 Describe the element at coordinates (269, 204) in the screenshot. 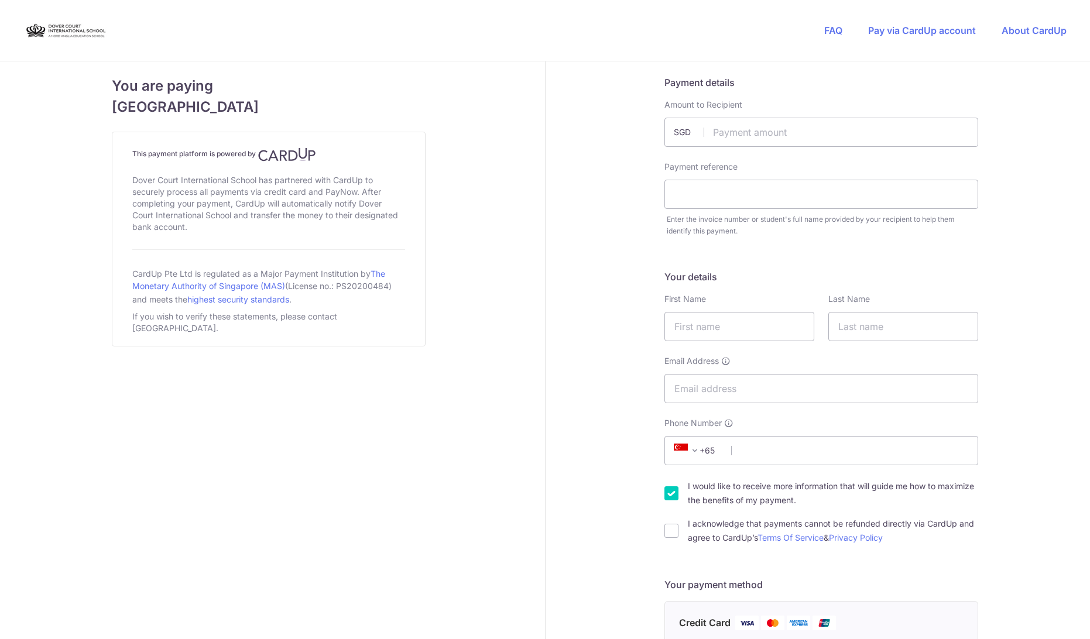

I see `div: Dover Court International School has partnered with CardUp to securely process all payments via c...` at that location.